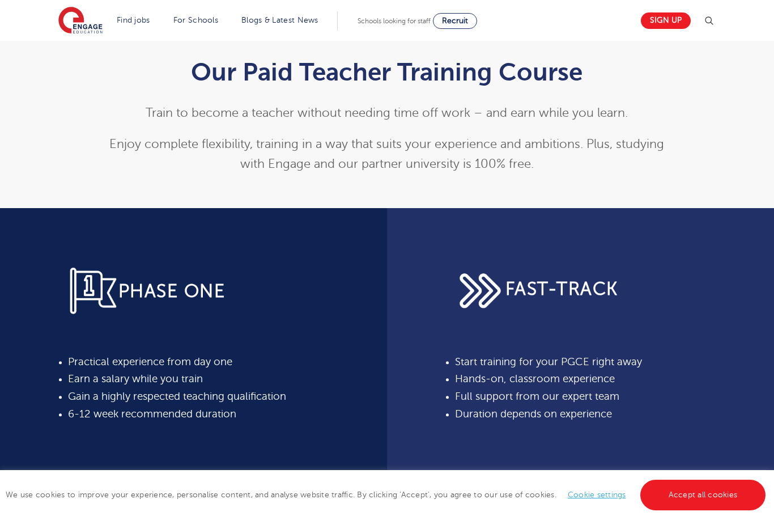 Image resolution: width=774 pixels, height=520 pixels. Describe the element at coordinates (81, 21) in the screenshot. I see `img: Engage Education` at that location.